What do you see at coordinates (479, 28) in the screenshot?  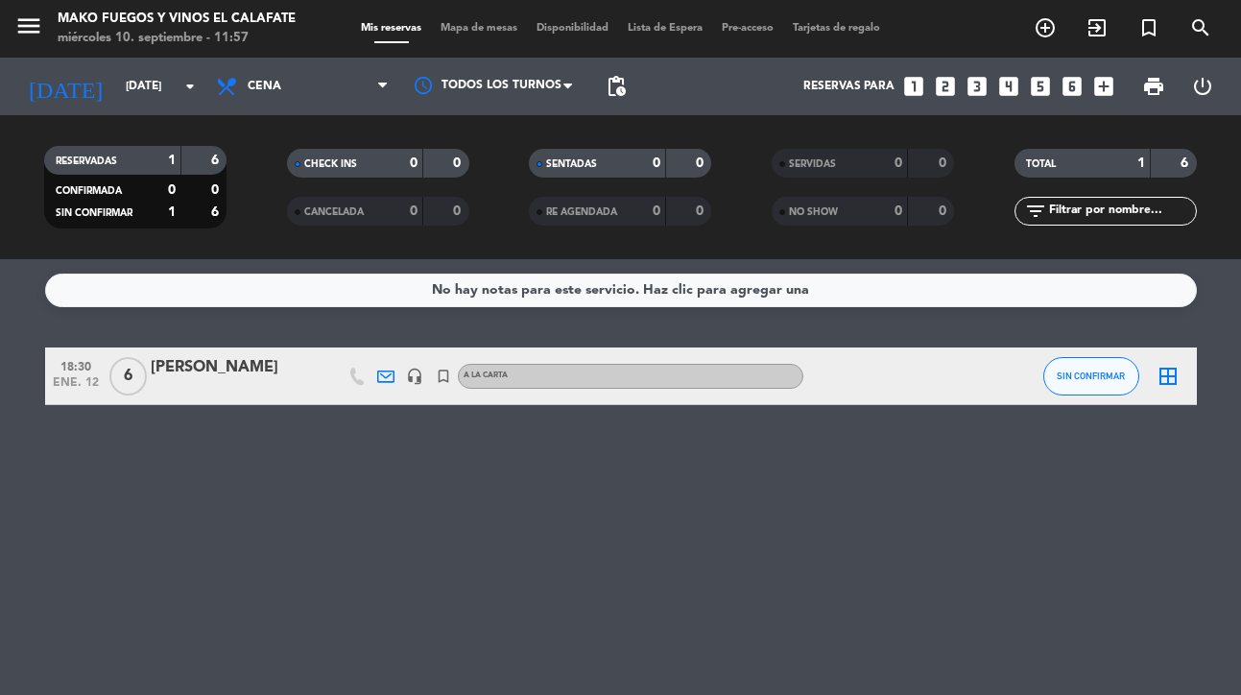 I see `span: Mapa de mesas` at bounding box center [479, 28].